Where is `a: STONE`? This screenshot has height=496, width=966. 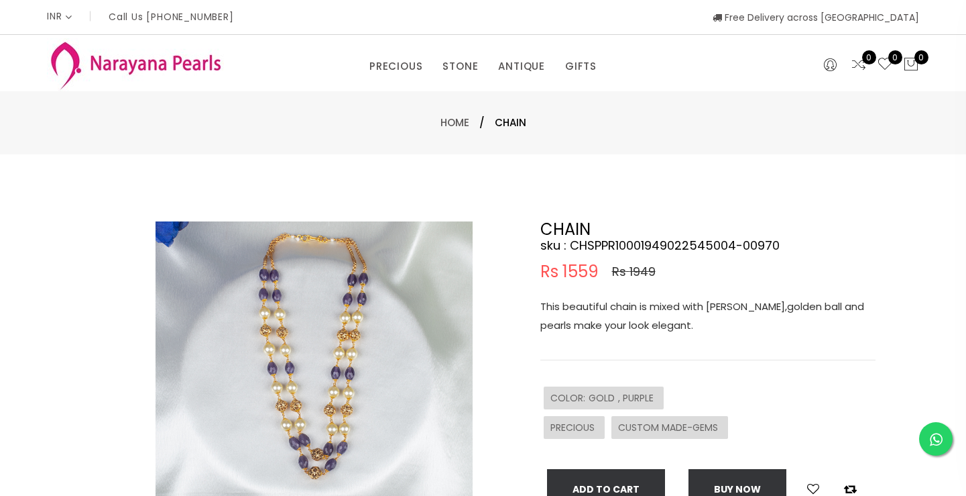 a: STONE is located at coordinates (460, 66).